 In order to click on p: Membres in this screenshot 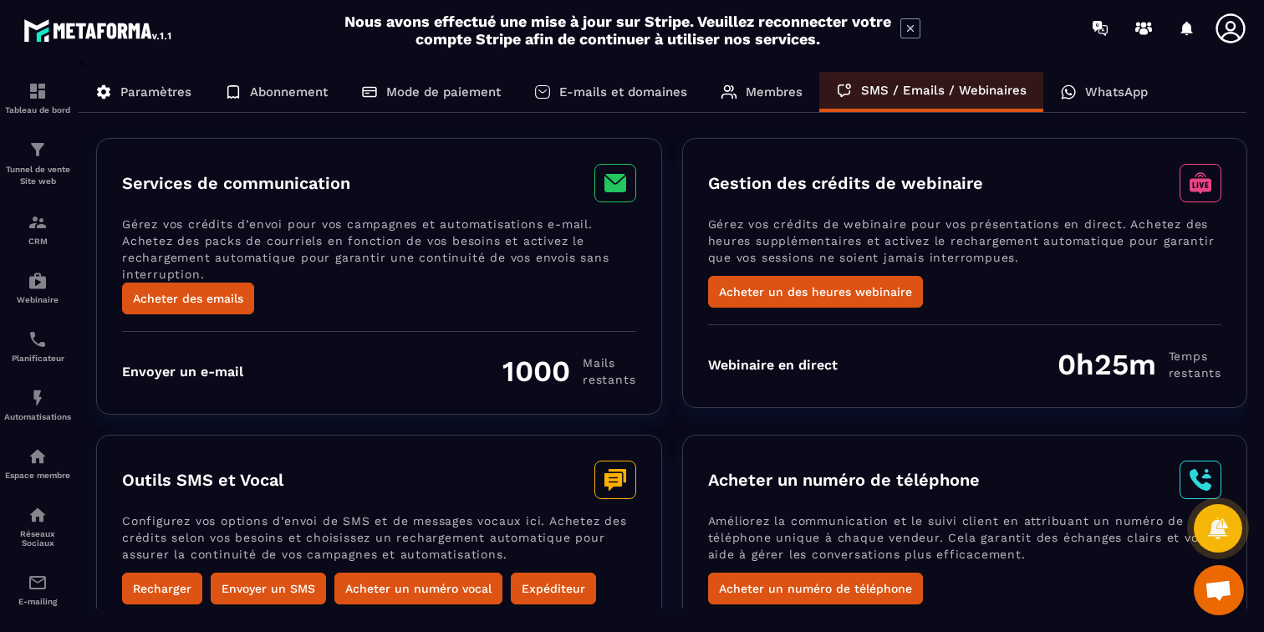, I will do `click(774, 92)`.